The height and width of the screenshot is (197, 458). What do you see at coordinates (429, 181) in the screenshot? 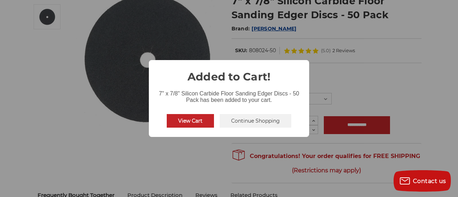
I see `span: Contact us` at bounding box center [429, 181].